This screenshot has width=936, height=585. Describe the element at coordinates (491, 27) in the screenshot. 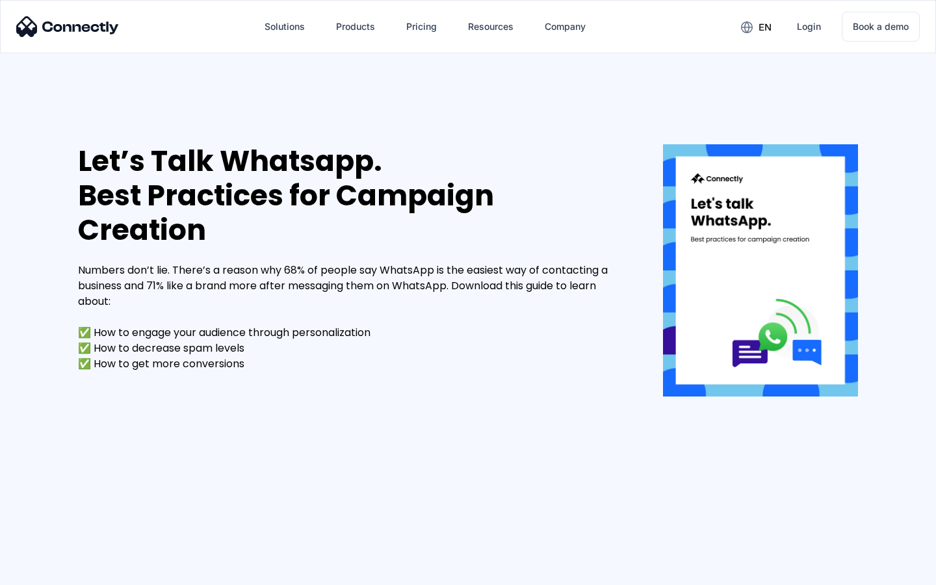

I see `div: Resources` at that location.